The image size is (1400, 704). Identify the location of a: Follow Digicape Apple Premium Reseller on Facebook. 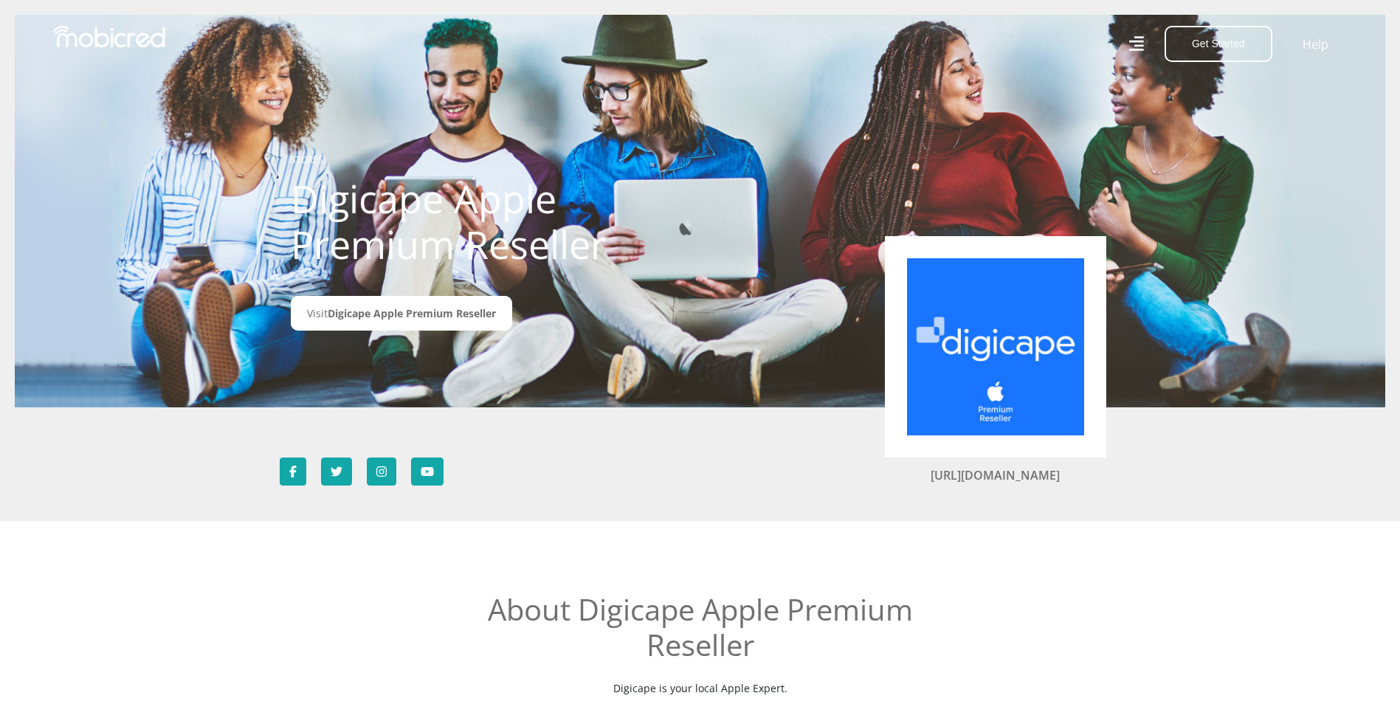
(293, 472).